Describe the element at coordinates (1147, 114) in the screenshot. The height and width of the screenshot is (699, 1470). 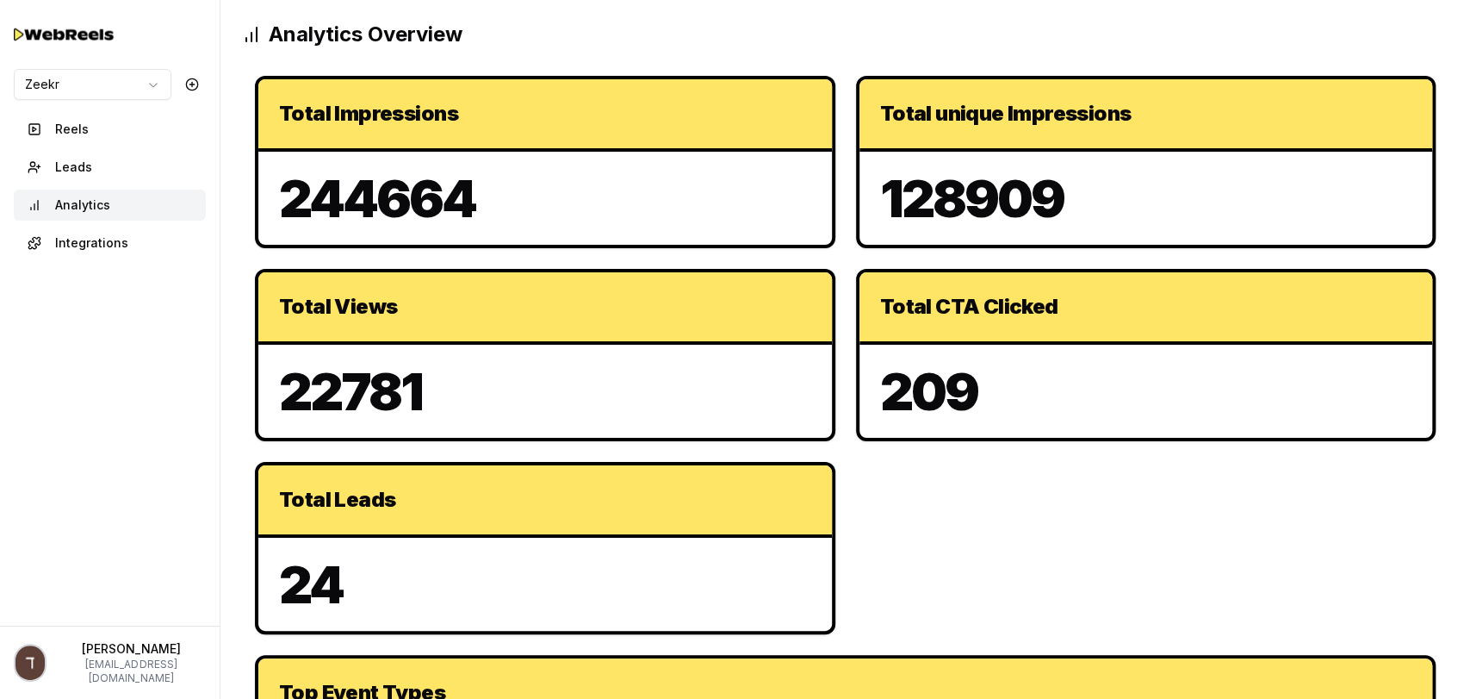
I see `div: Total unique Impressions` at that location.